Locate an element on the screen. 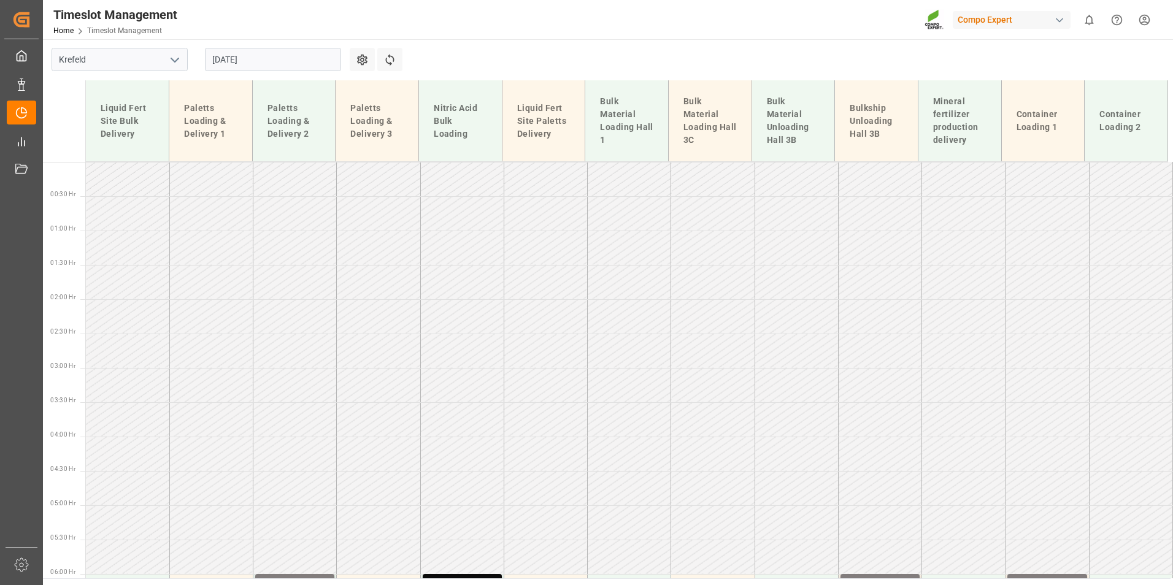  div: Mineral fertilizer production delivery is located at coordinates (960, 121).